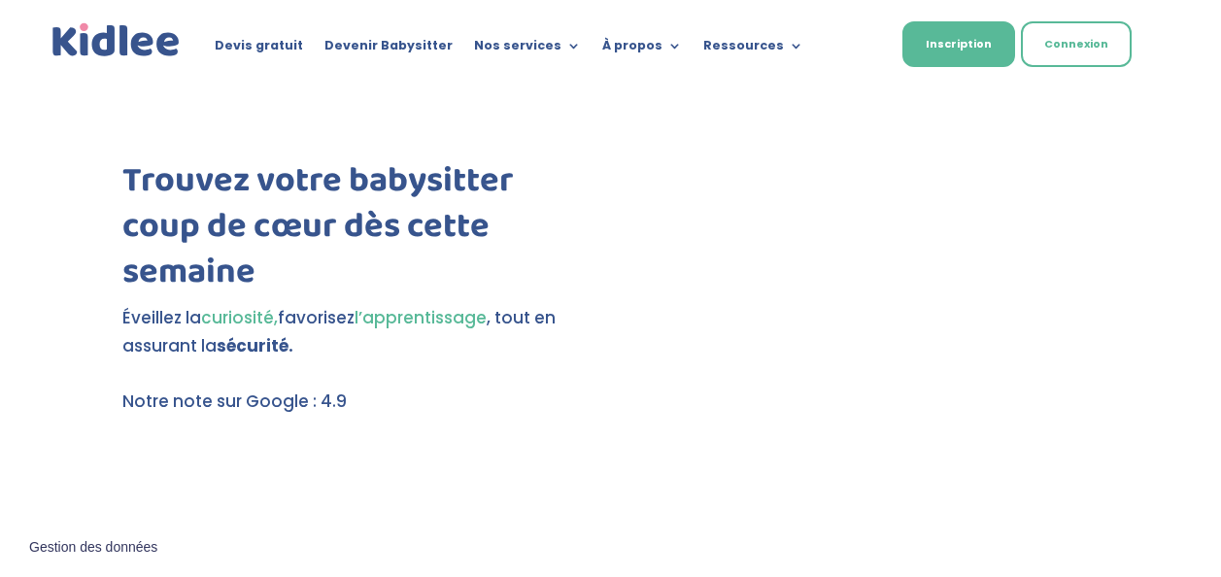  What do you see at coordinates (353, 401) in the screenshot?
I see `p: Notre note sur Google : 4.9` at bounding box center [353, 401].